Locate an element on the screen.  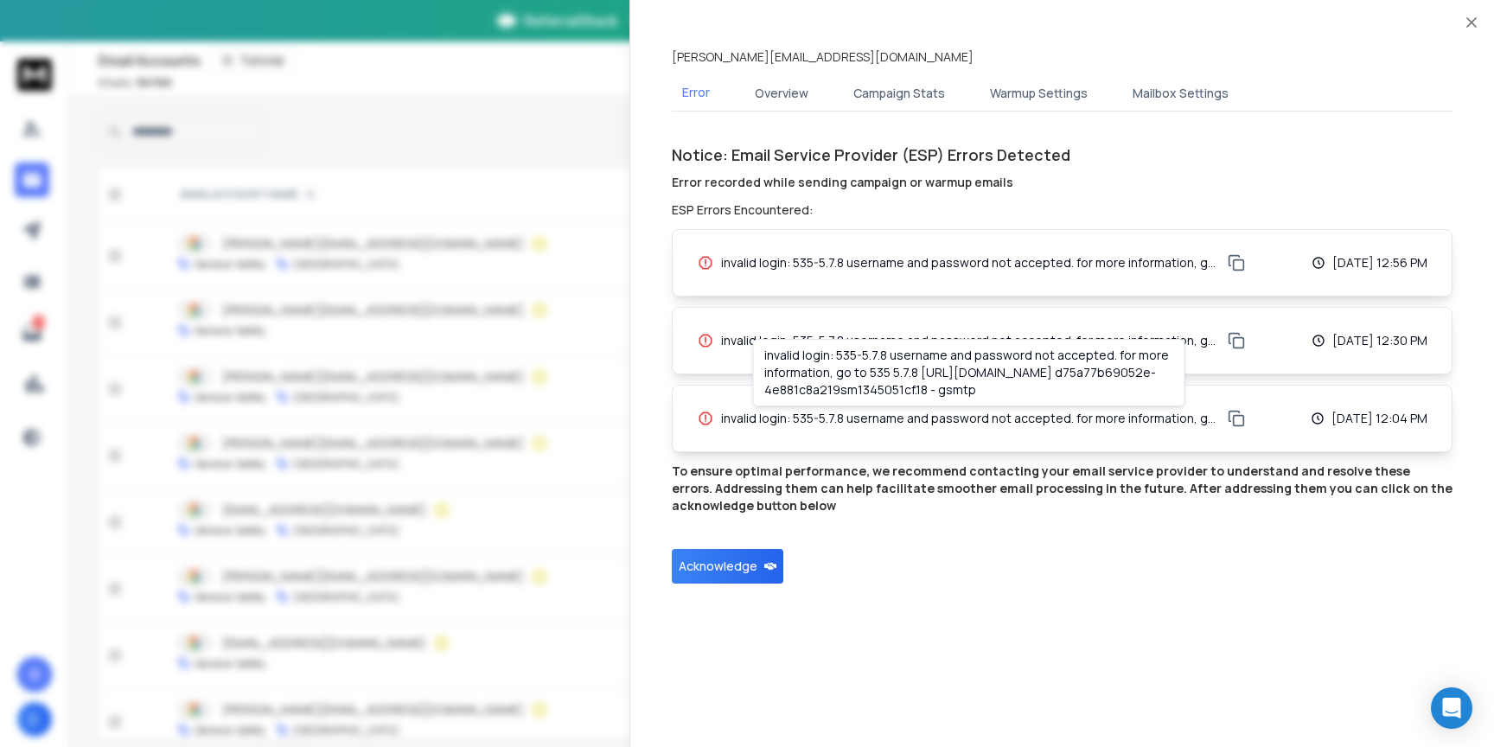
button: Acknowledge is located at coordinates (727, 566).